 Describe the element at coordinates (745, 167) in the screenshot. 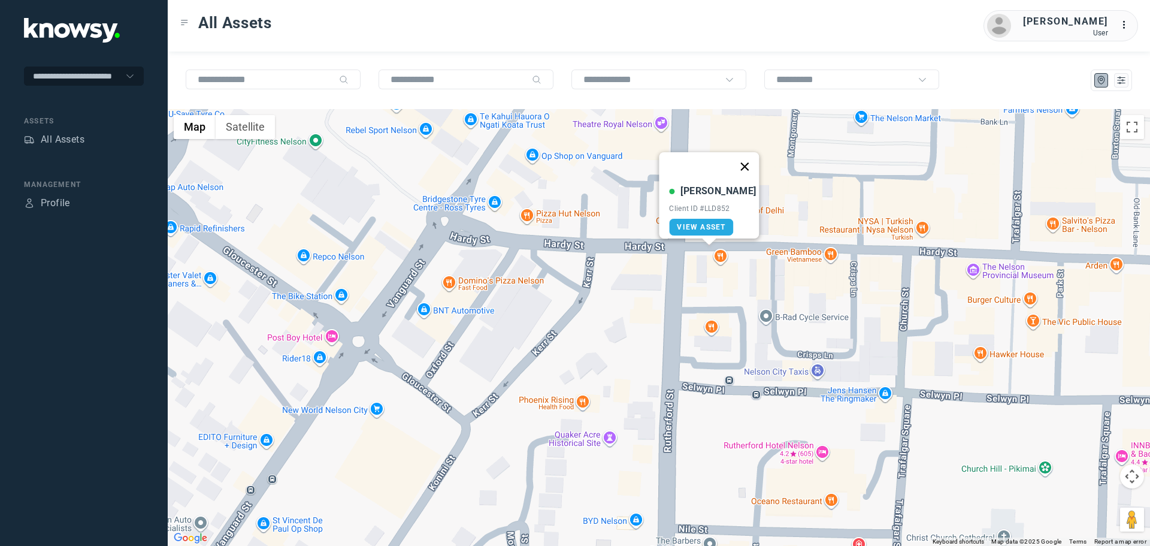

I see `button: Close` at that location.